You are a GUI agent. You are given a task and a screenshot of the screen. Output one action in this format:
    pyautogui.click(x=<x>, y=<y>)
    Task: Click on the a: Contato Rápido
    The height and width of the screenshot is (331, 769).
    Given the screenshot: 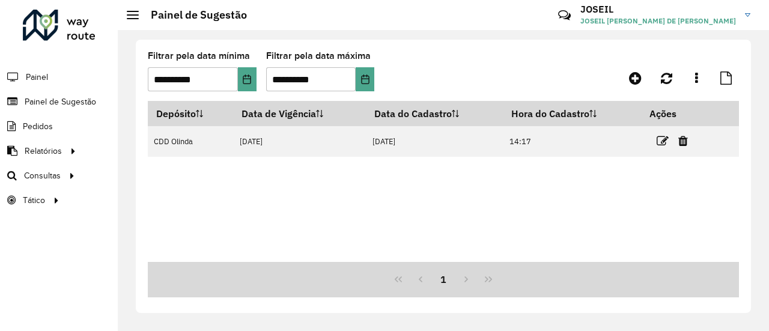 What is the action you would take?
    pyautogui.click(x=564, y=15)
    